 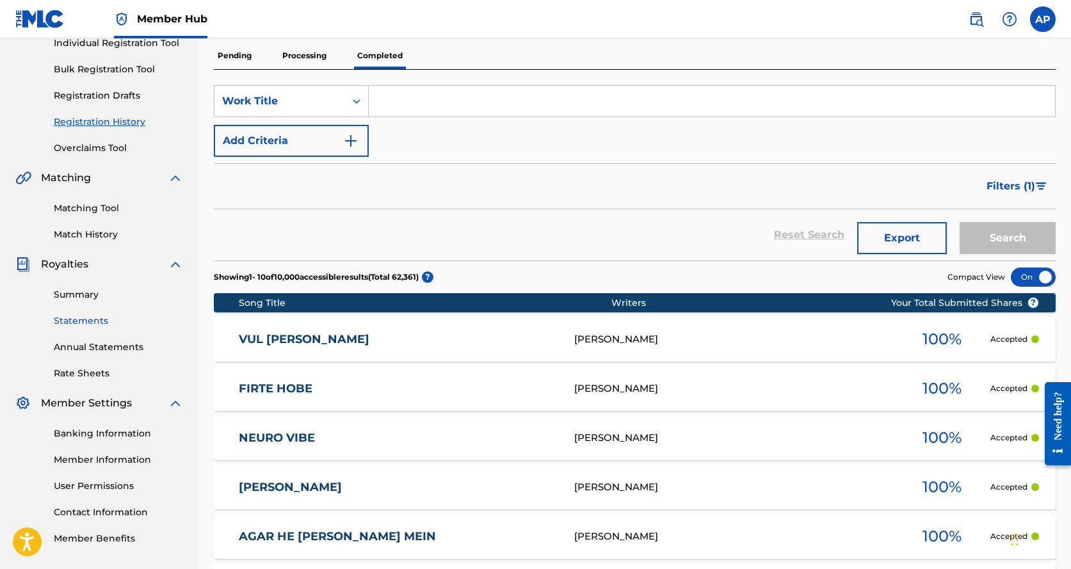 I want to click on a: Match History, so click(x=118, y=234).